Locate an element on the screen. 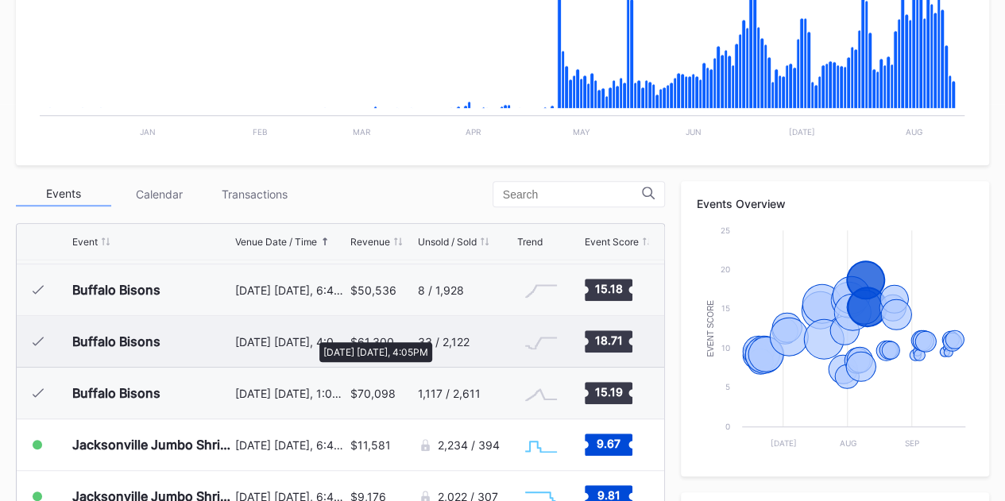 The width and height of the screenshot is (1005, 501). text: 15 is located at coordinates (725, 308).